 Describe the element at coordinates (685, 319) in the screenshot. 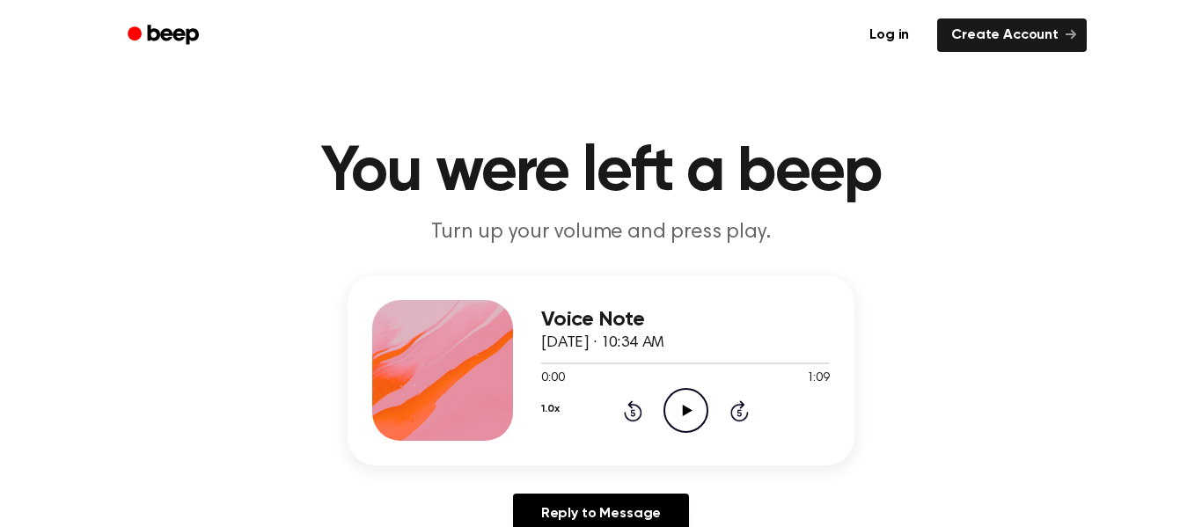

I see `h3: Voice Note` at that location.